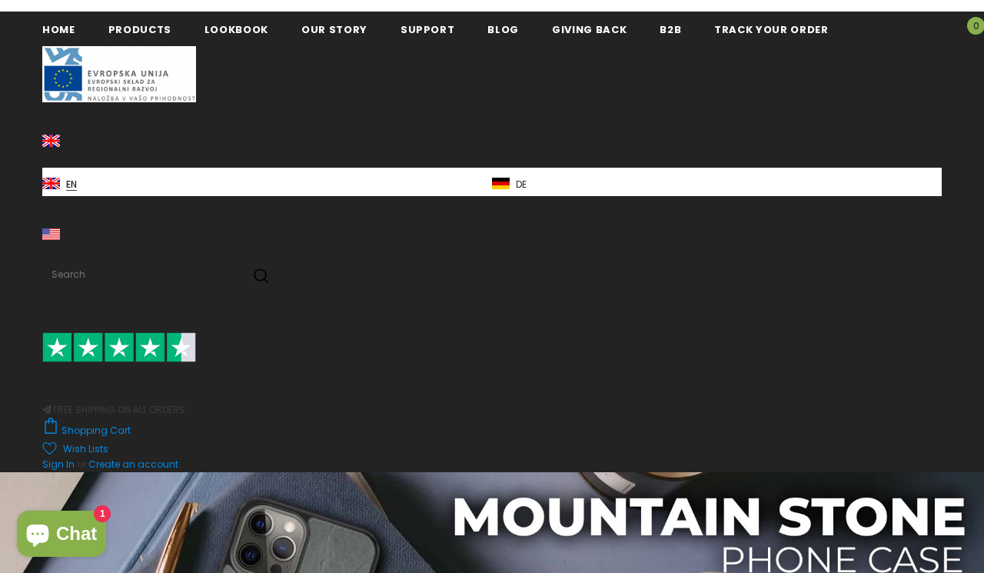 This screenshot has height=573, width=984. What do you see at coordinates (521, 185) in the screenshot?
I see `span: de` at bounding box center [521, 185].